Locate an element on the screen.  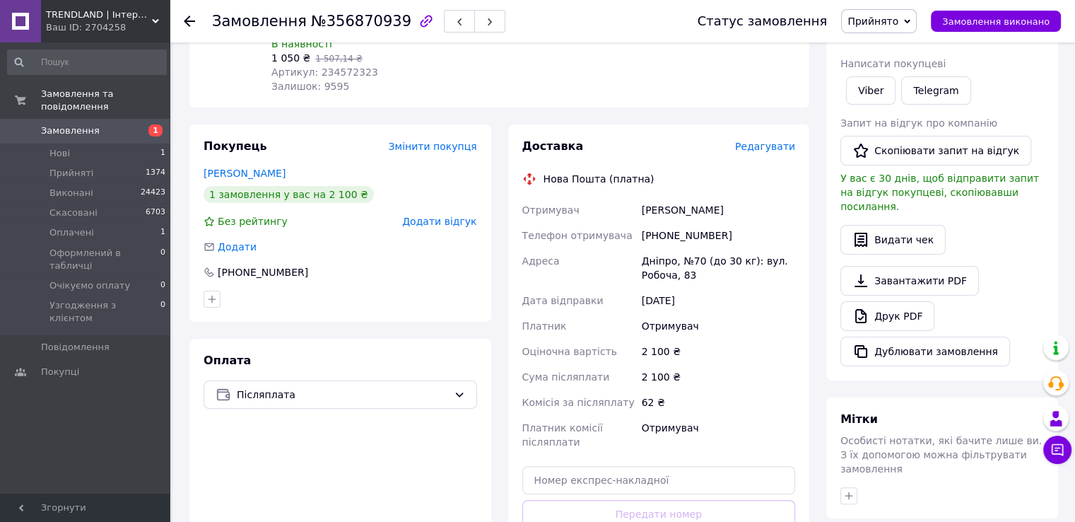
span: Прийняті is located at coordinates (71, 173).